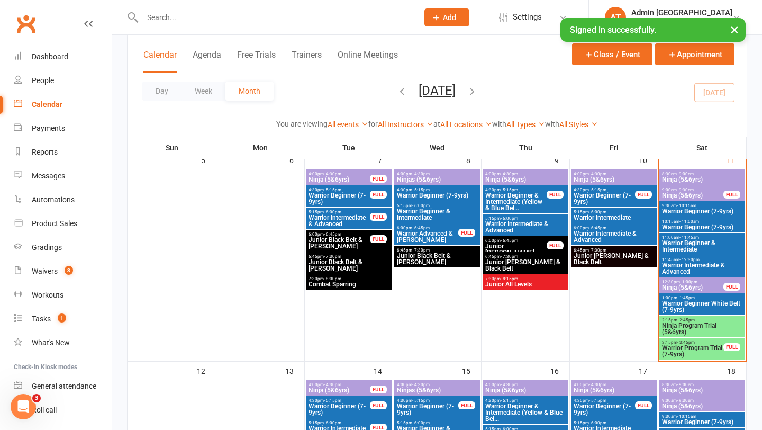  I want to click on a: What's New, so click(62, 342).